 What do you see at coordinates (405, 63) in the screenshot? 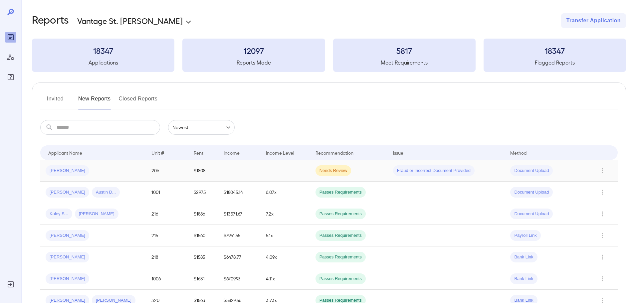
I see `h5: Meet Requirements` at bounding box center [405, 63].